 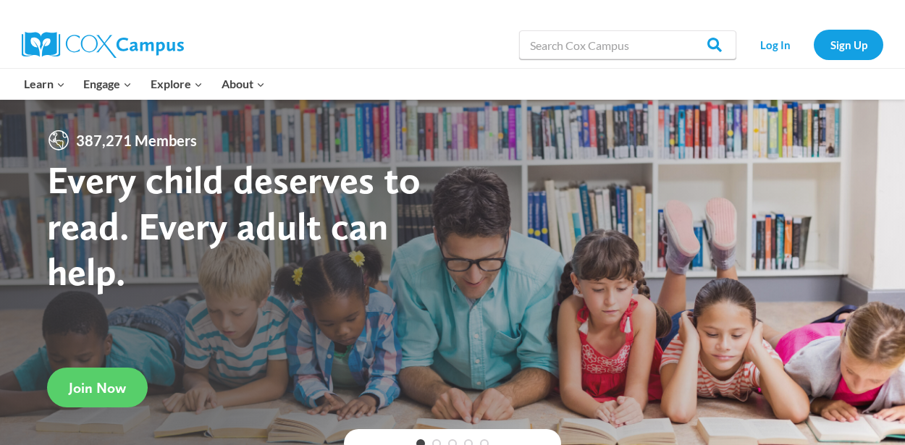 I want to click on input: Search Cox Campus, so click(x=628, y=45).